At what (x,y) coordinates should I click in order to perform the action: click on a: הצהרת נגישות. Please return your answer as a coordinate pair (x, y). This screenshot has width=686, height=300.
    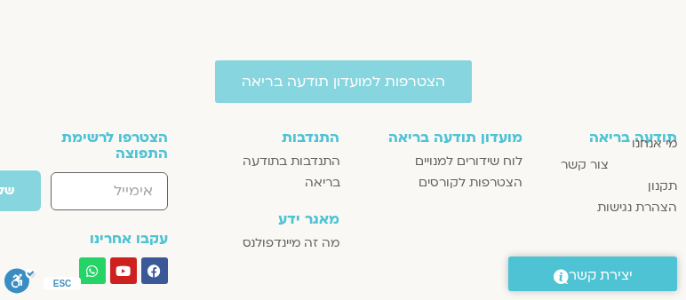
    Looking at the image, I should click on (608, 208).